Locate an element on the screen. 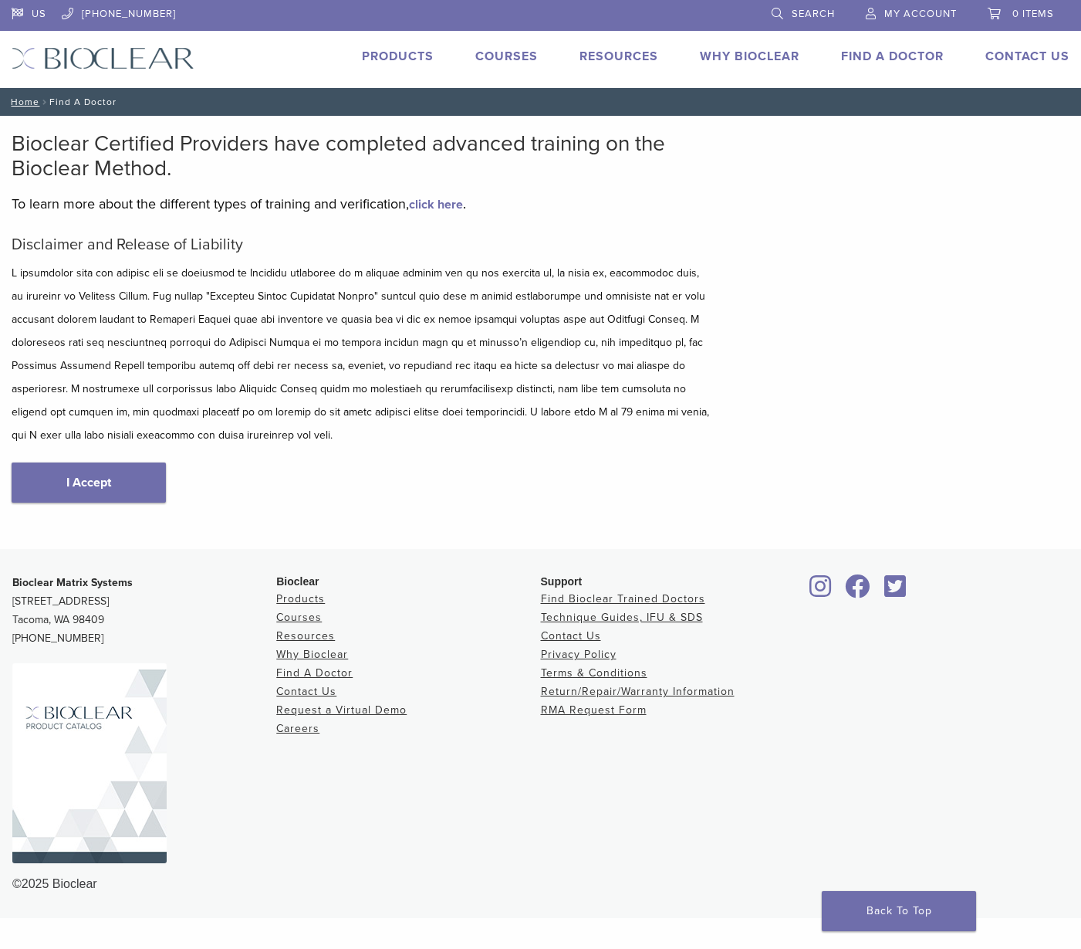 This screenshot has width=1081, height=949. a: Request a Virtual Demo is located at coordinates (341, 709).